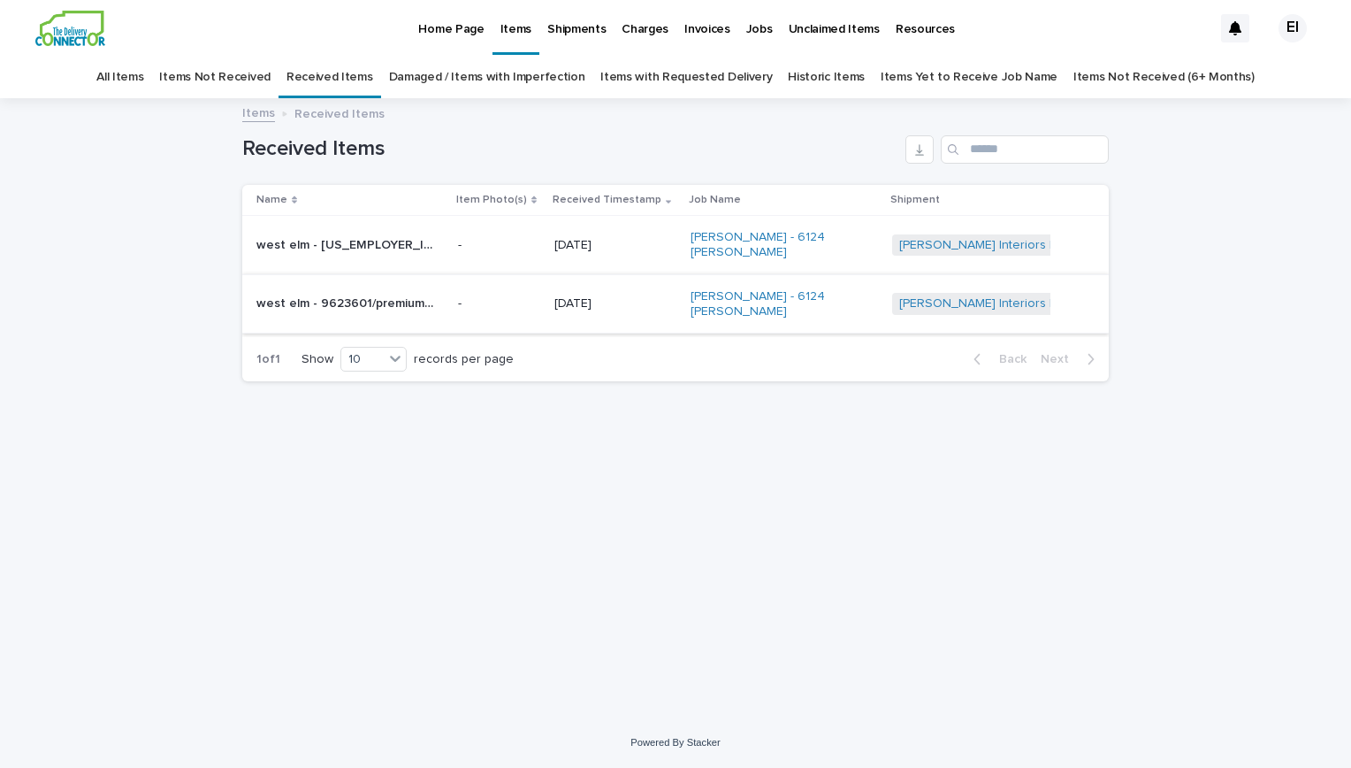 The image size is (1351, 768). What do you see at coordinates (675, 742) in the screenshot?
I see `a: Powered By Stacker` at bounding box center [675, 742].